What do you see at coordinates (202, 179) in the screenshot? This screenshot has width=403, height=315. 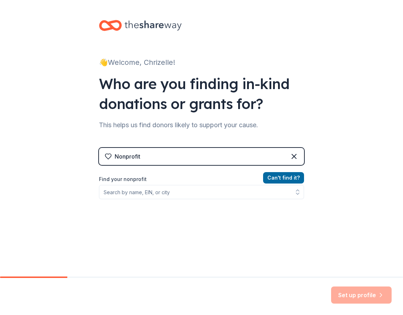 I see `label: Find your nonprofit` at bounding box center [202, 179].